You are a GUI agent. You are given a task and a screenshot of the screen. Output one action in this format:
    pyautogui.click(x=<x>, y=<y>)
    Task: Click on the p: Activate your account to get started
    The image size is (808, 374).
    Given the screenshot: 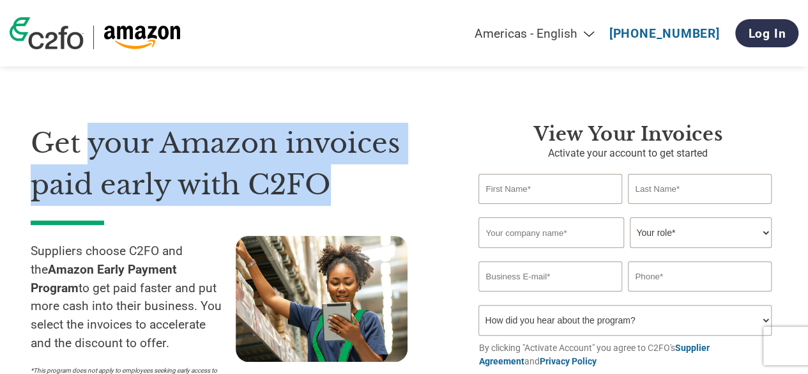 What is the action you would take?
    pyautogui.click(x=628, y=153)
    